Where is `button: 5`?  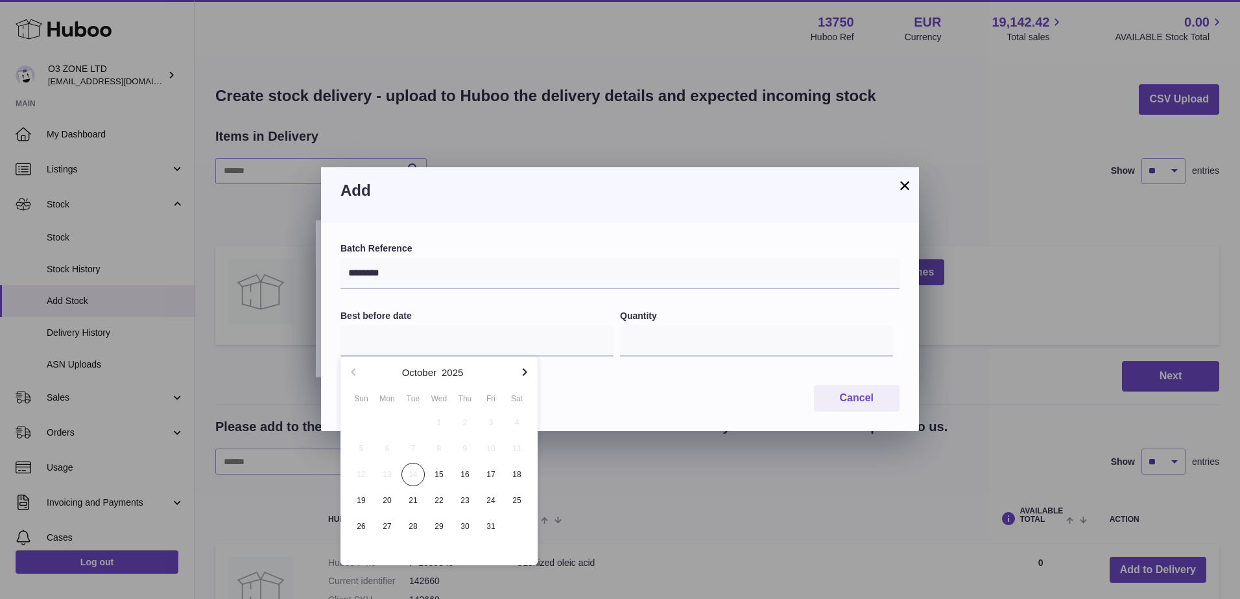
button: 5 is located at coordinates (361, 449).